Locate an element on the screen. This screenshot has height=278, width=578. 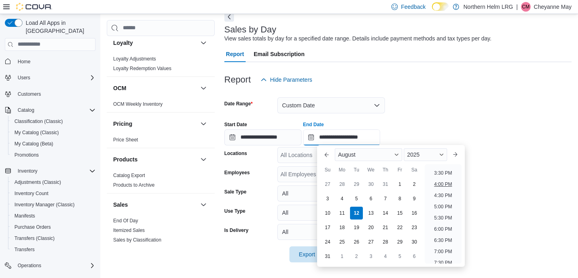
label: Employees is located at coordinates (237, 173).